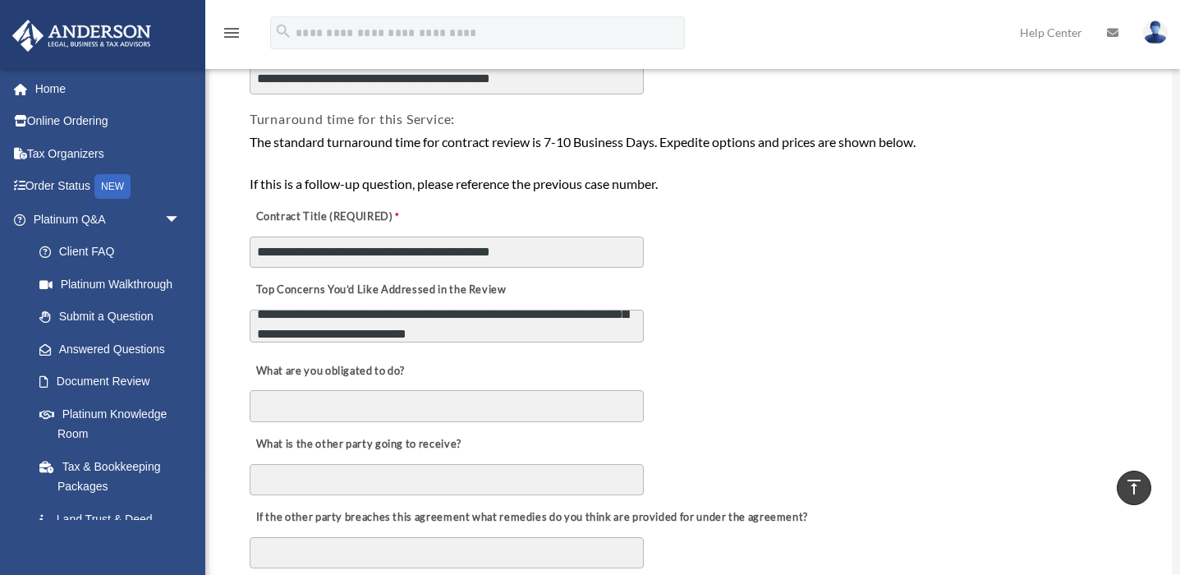 This screenshot has width=1180, height=575. Describe the element at coordinates (114, 529) in the screenshot. I see `a: Land Trust & Deed Forum` at that location.